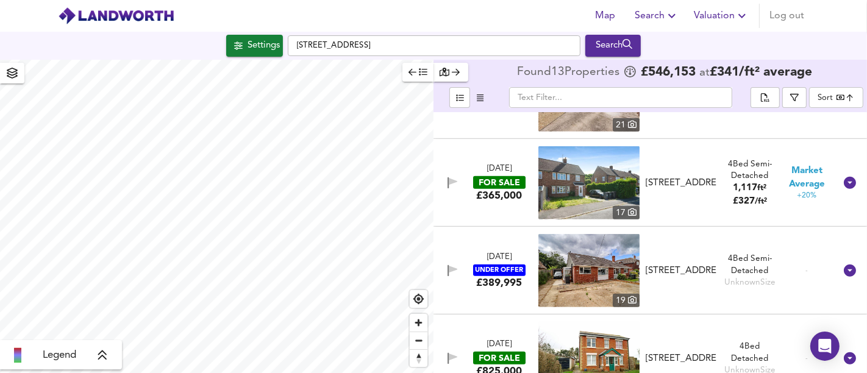 The height and width of the screenshot is (373, 867). I want to click on div: Church Road, Hayling Island, PO11 0NR, so click(681, 271).